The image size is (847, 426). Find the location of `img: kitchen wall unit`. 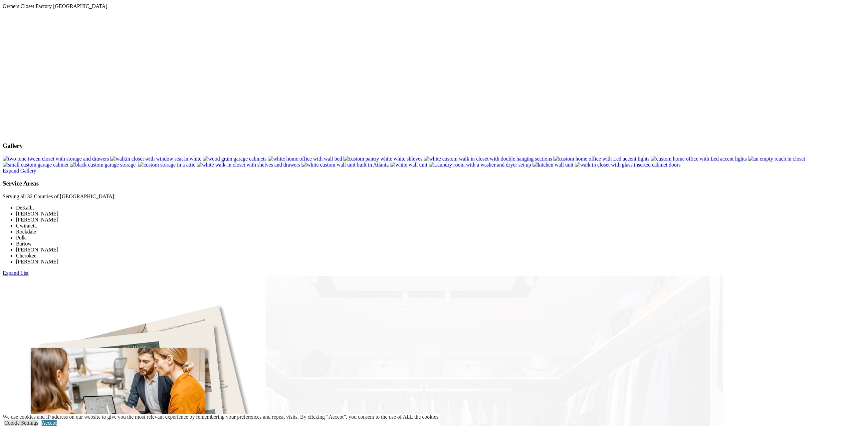

img: kitchen wall unit is located at coordinates (553, 165).